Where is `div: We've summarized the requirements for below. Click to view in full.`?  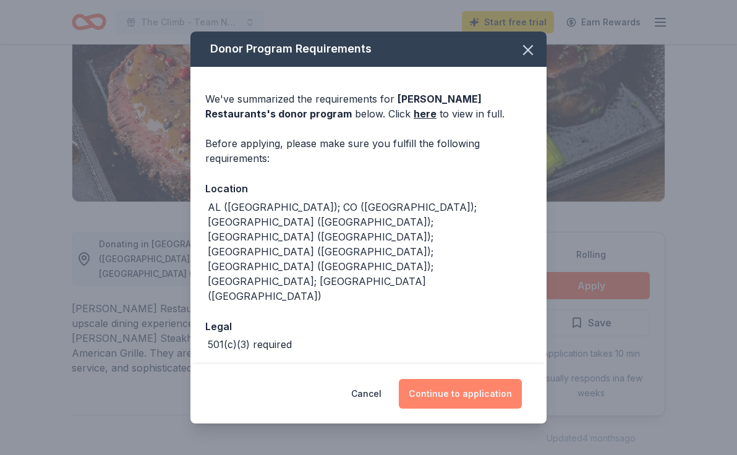
div: We've summarized the requirements for below. Click to view in full. is located at coordinates (369, 106).